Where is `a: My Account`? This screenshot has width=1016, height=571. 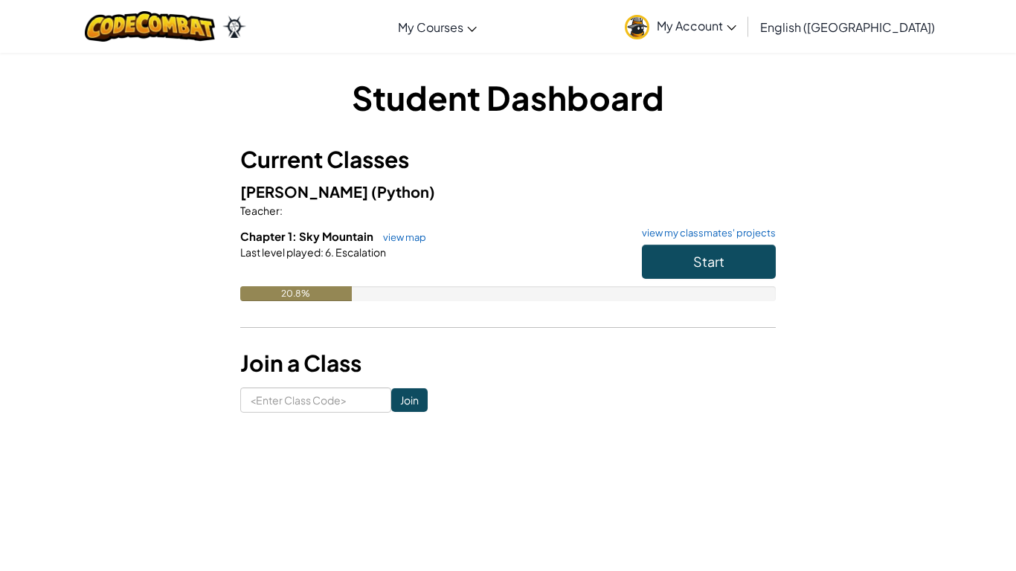
a: My Account is located at coordinates (681, 26).